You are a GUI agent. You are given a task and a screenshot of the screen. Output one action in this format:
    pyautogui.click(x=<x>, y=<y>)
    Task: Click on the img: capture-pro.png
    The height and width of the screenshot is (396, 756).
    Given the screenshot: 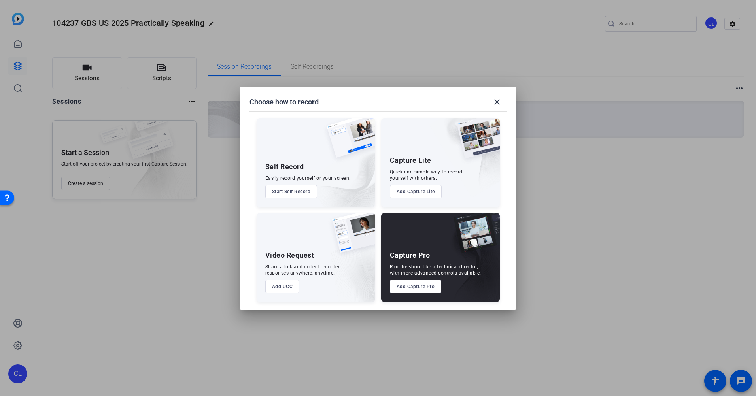 What is the action you would take?
    pyautogui.click(x=474, y=237)
    